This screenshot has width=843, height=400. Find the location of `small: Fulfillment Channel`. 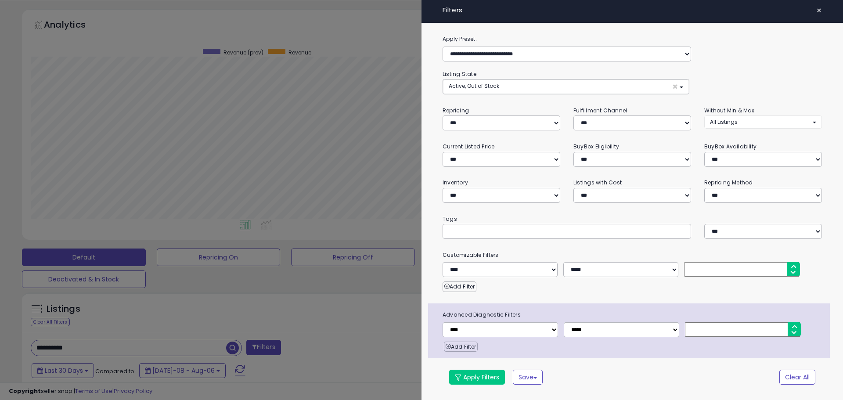

small: Fulfillment Channel is located at coordinates (600, 110).